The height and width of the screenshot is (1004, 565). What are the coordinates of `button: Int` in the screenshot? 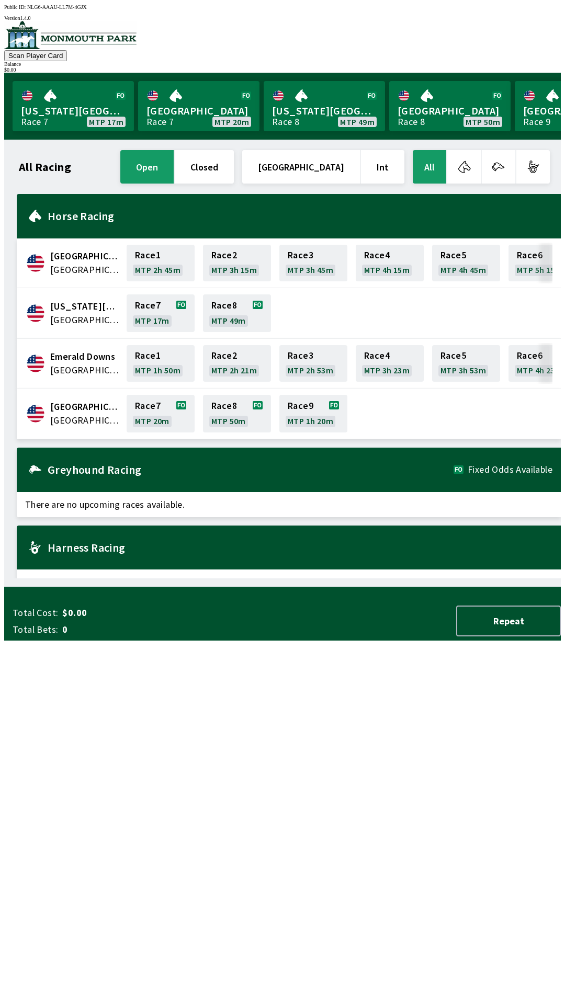 It's located at (382, 167).